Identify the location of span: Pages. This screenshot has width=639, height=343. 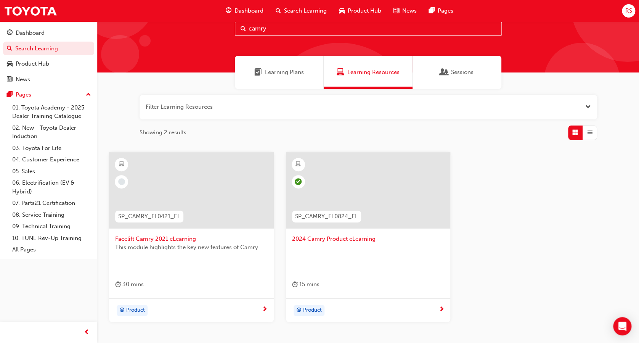
(446, 11).